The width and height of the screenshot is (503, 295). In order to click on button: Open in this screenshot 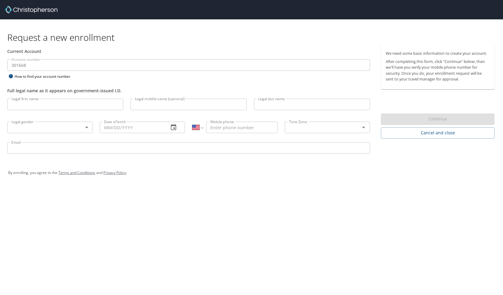, I will do `click(363, 127)`.